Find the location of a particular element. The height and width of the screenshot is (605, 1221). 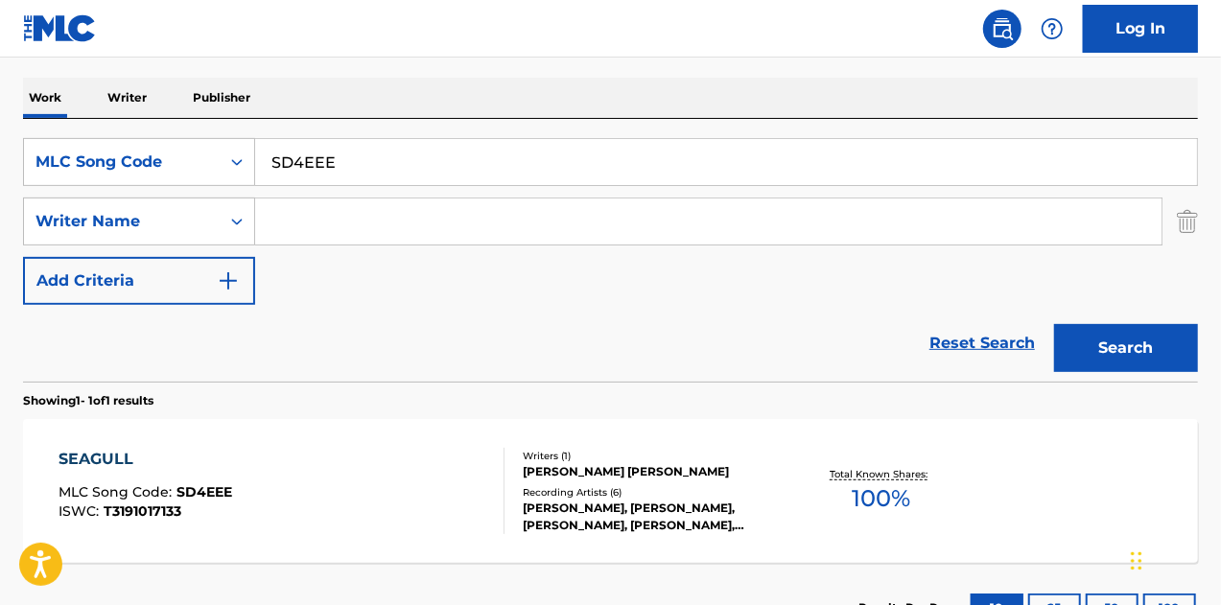

div: SEAGULL is located at coordinates (145, 460).